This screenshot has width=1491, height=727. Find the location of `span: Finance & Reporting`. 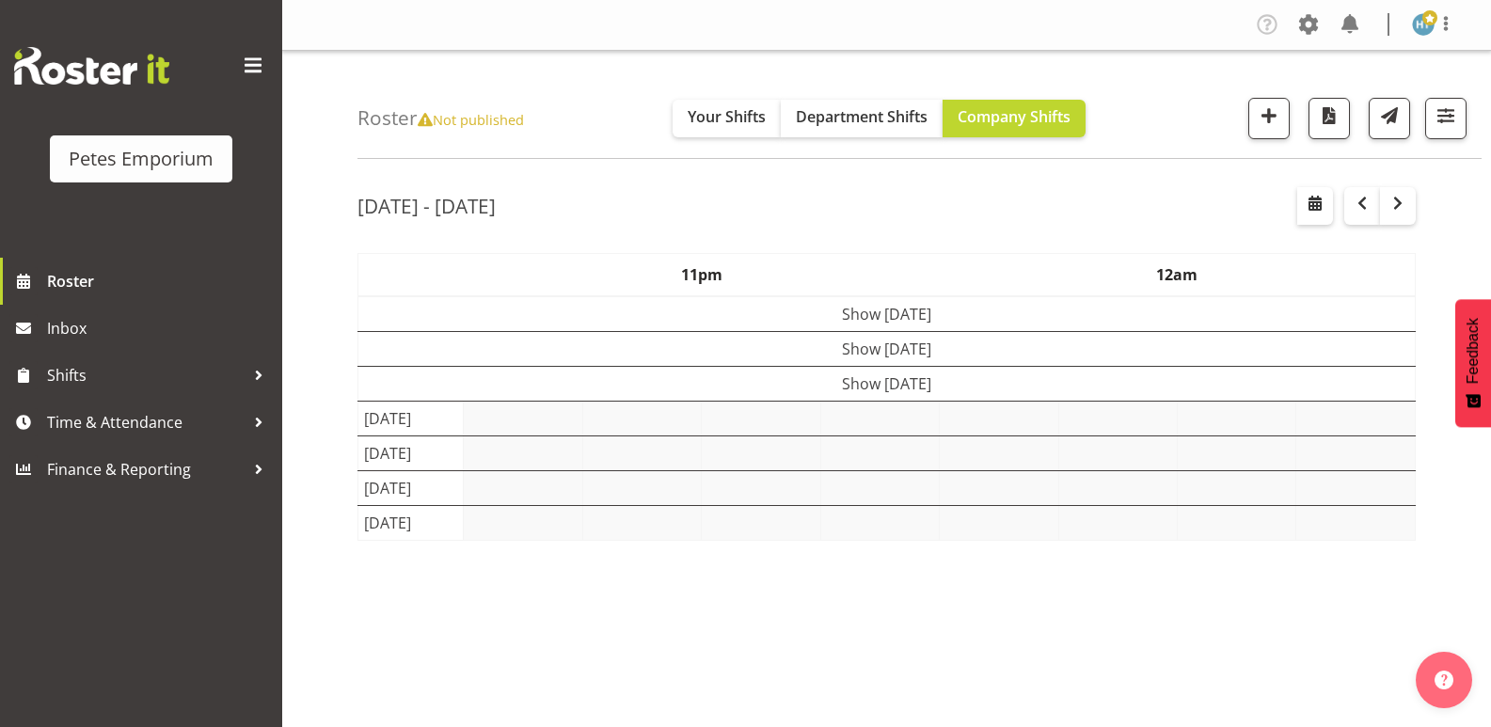

span: Finance & Reporting is located at coordinates (146, 469).